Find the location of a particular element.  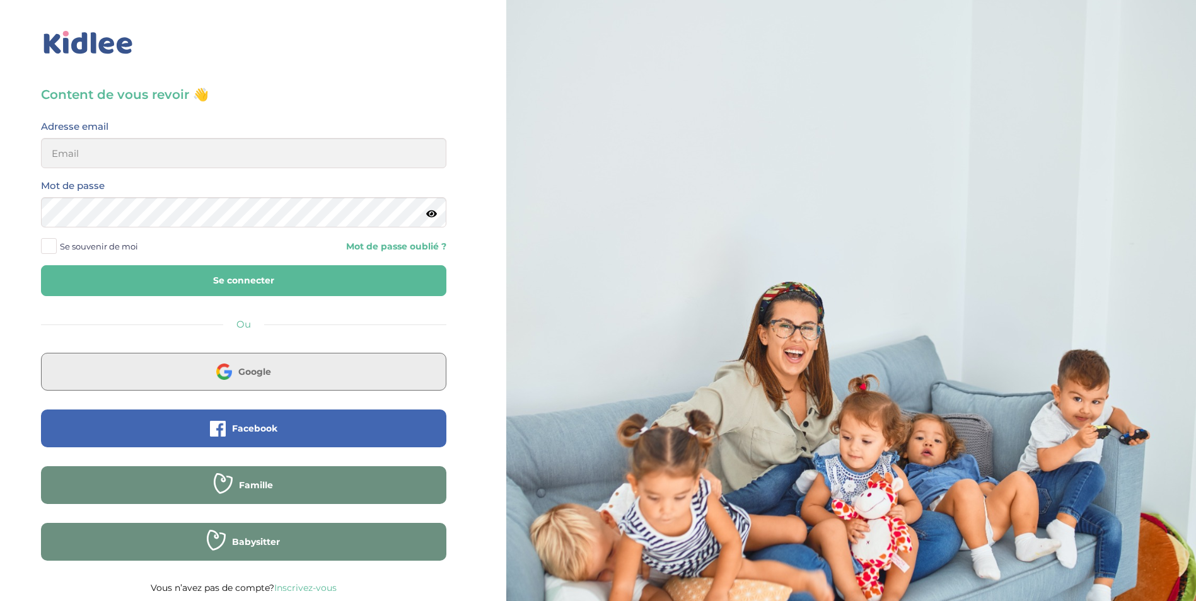

span: Google is located at coordinates (255, 372).